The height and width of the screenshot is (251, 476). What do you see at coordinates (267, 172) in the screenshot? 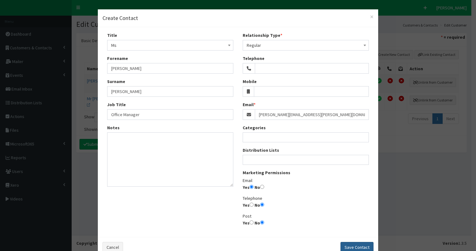
I see `label: Marketing Permissions` at bounding box center [267, 172].